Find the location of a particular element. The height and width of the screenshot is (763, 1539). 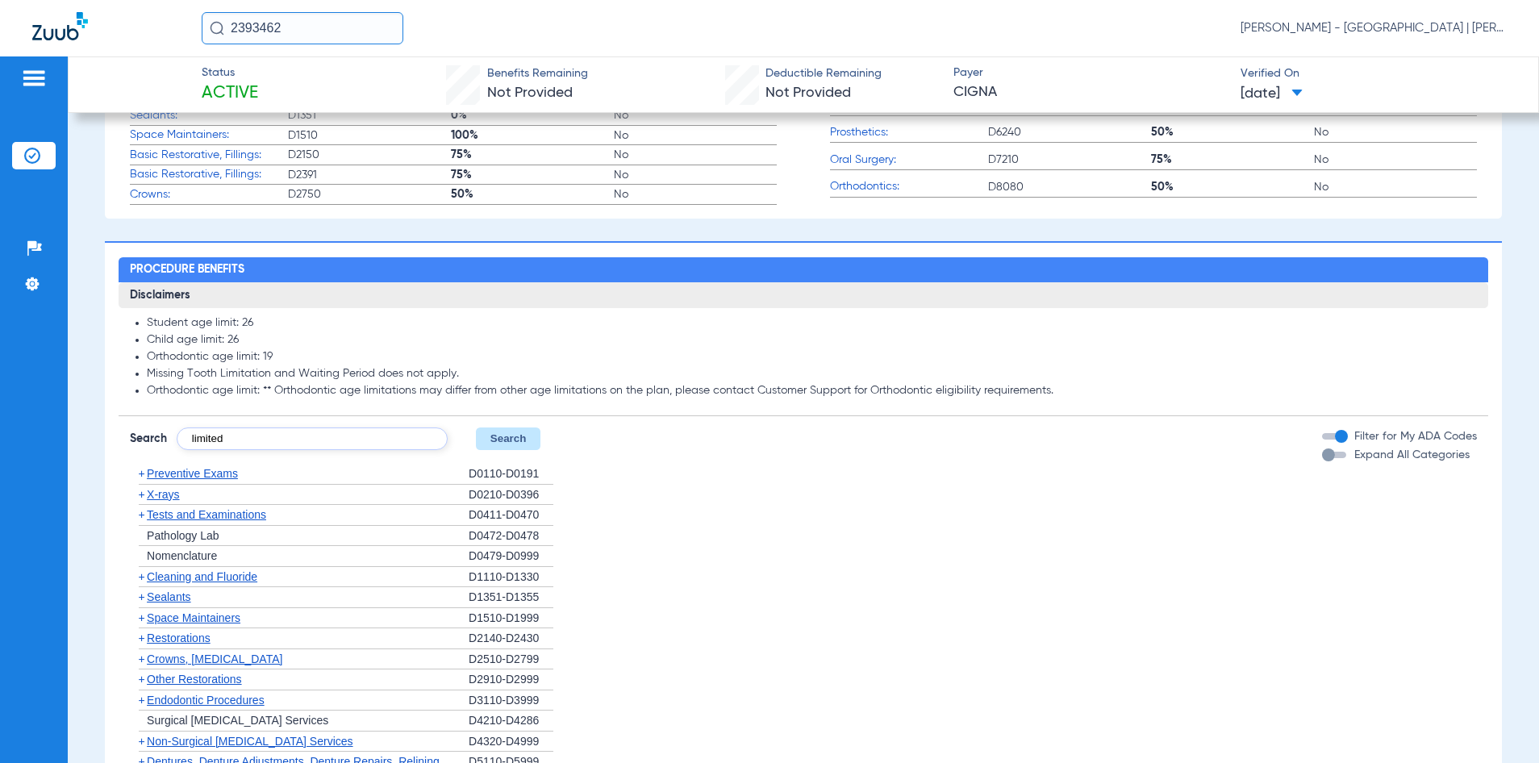

h2: Procedure Benefits is located at coordinates (804, 270).